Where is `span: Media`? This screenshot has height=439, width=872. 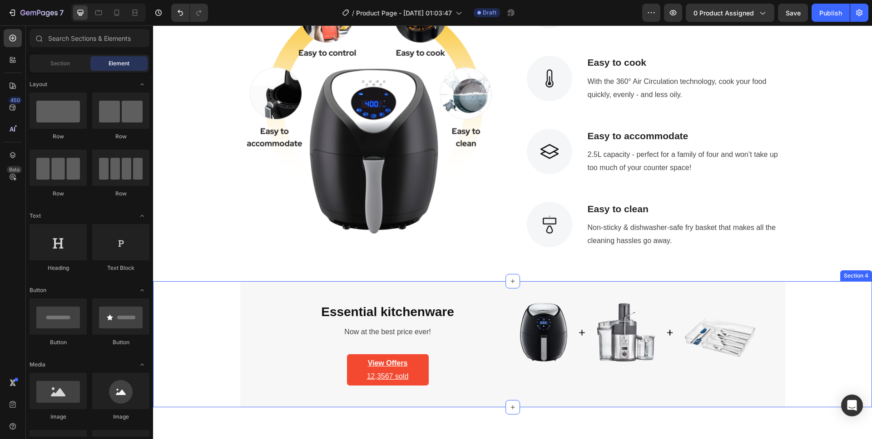
span: Media is located at coordinates (37, 365).